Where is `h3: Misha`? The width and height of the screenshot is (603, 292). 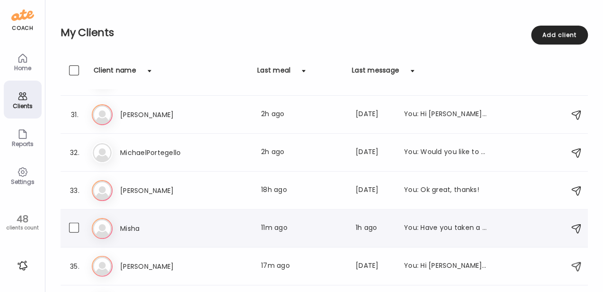
h3: Misha is located at coordinates (162, 228).